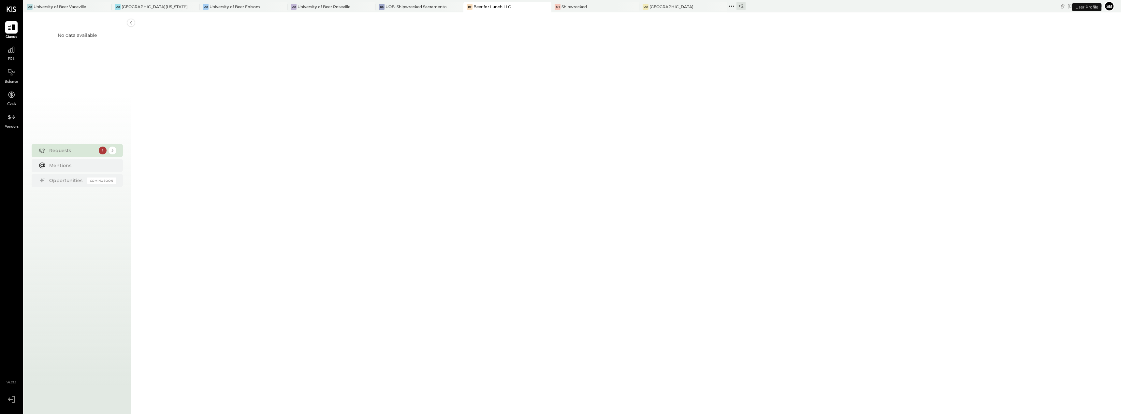 Image resolution: width=1121 pixels, height=414 pixels. I want to click on span: Cash, so click(11, 105).